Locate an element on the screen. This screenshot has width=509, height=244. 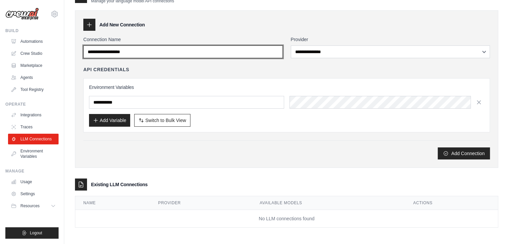
button: Add Connection is located at coordinates (464, 154).